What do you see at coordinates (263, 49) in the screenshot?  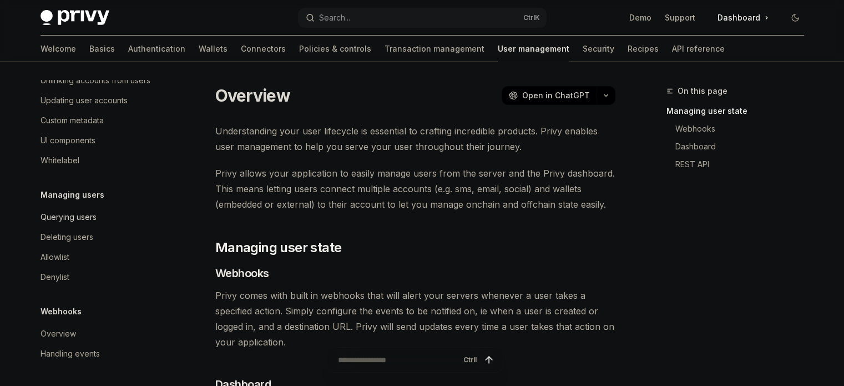 I see `a: Connectors` at bounding box center [263, 49].